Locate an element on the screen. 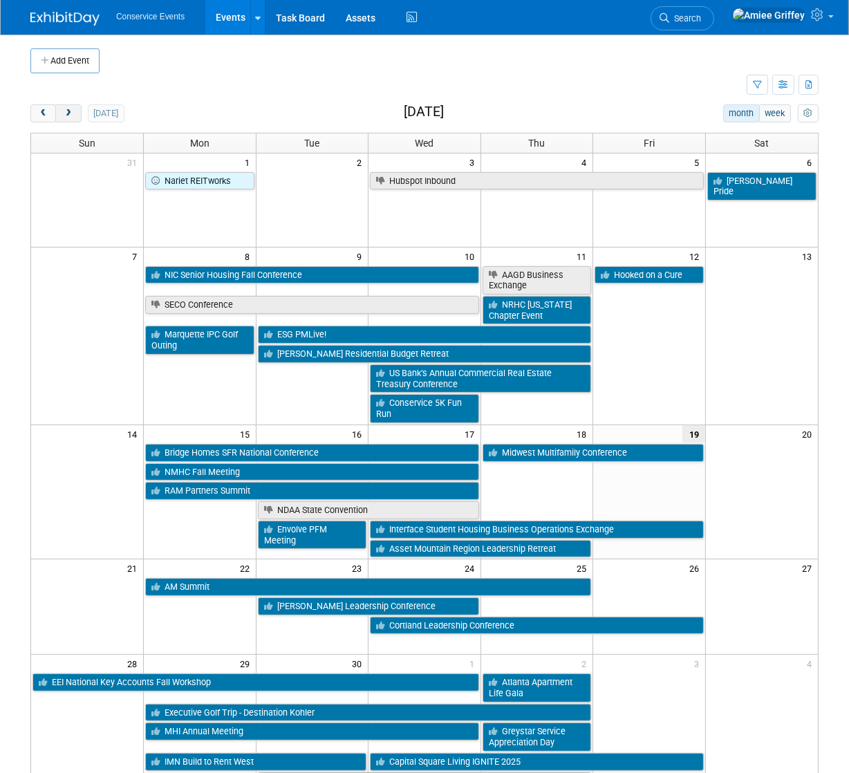 Image resolution: width=849 pixels, height=773 pixels. a: MHI Annual Meeting is located at coordinates (312, 731).